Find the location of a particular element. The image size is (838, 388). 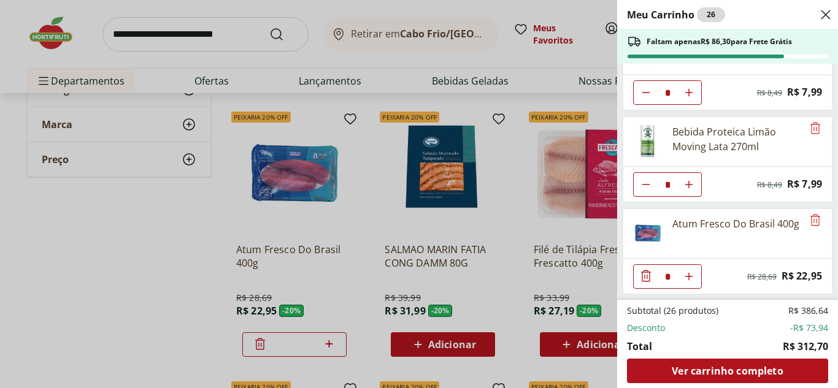

span: Total is located at coordinates (639, 346).